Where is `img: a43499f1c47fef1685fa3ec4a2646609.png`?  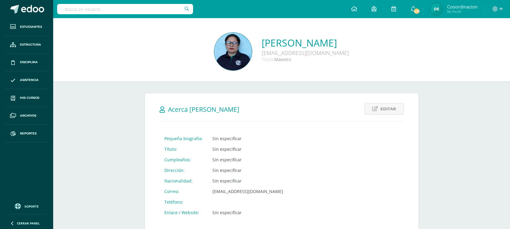 img: a43499f1c47fef1685fa3ec4a2646609.png is located at coordinates (233, 51).